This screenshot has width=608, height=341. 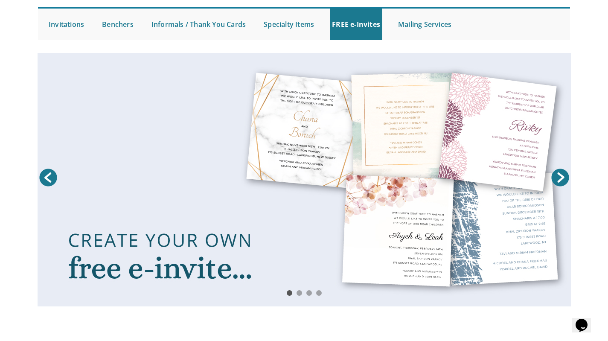 What do you see at coordinates (66, 24) in the screenshot?
I see `a: Invitations` at bounding box center [66, 24].